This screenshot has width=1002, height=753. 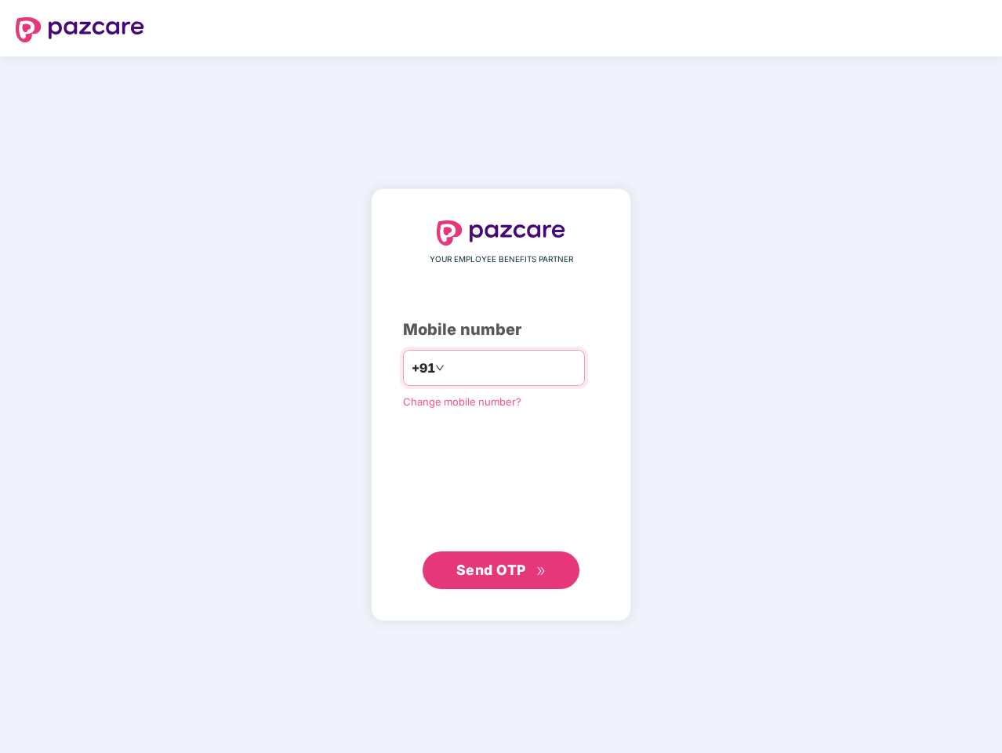 What do you see at coordinates (462, 401) in the screenshot?
I see `span: Change mobile number?` at bounding box center [462, 401].